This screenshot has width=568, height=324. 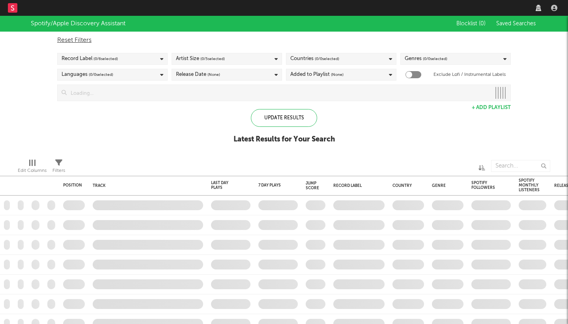 I want to click on div: Languages, so click(x=87, y=75).